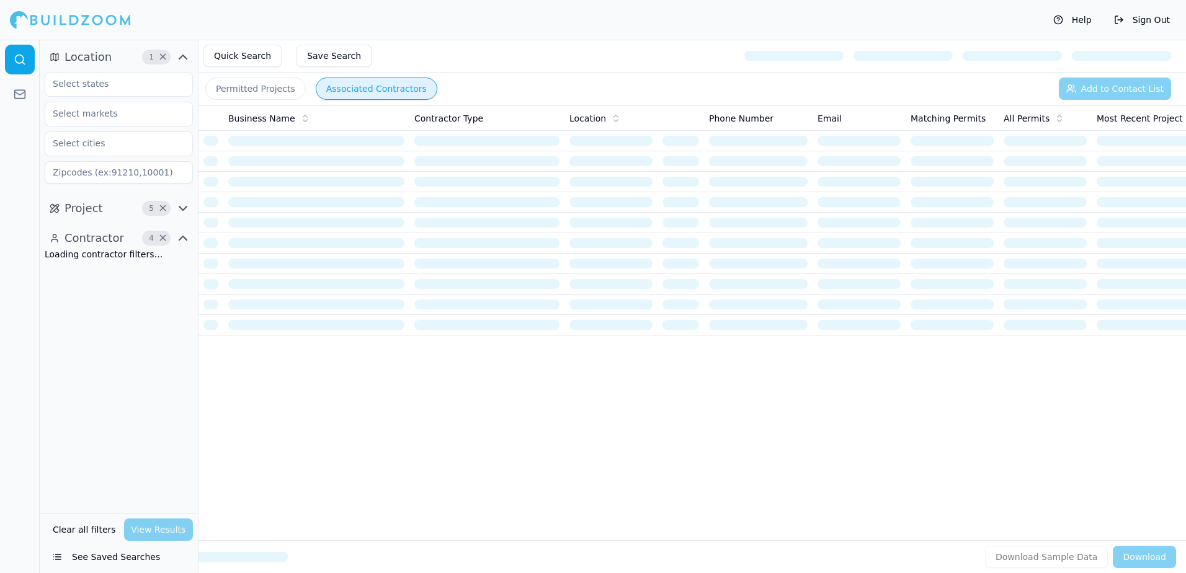  I want to click on button: Location1Clear Location filters, so click(118, 57).